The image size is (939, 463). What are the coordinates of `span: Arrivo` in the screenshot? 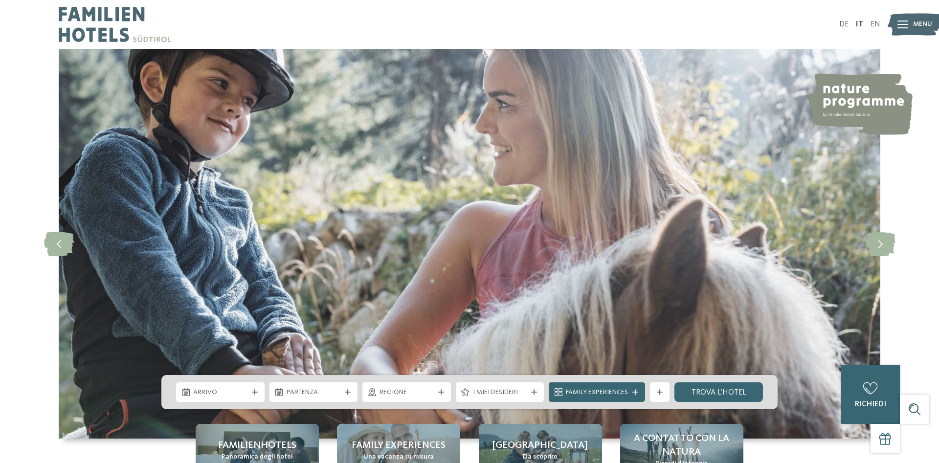 It's located at (220, 393).